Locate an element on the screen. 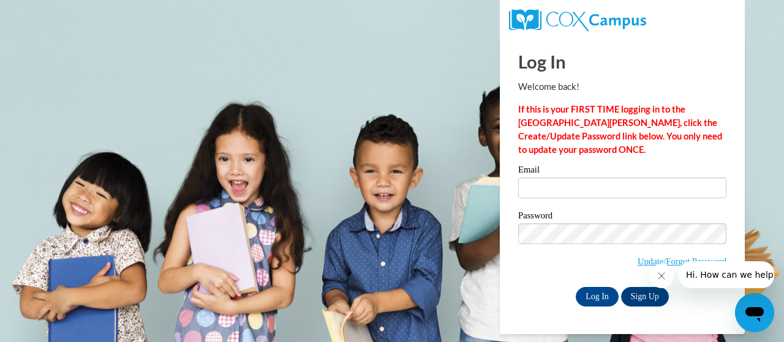 The height and width of the screenshot is (342, 784). h1: Log In is located at coordinates (622, 61).